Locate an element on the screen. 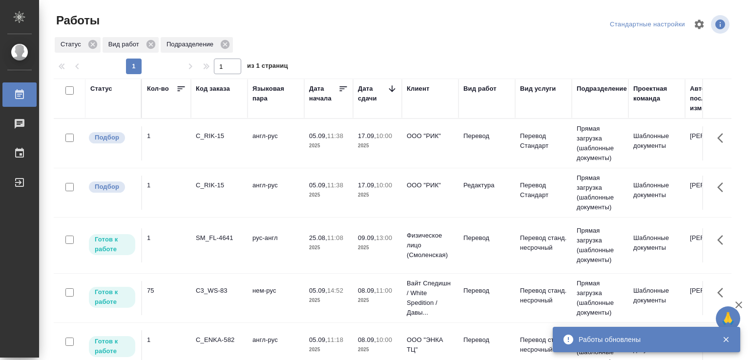 Image resolution: width=750 pixels, height=360 pixels. td: англ-рус is located at coordinates (276, 143).